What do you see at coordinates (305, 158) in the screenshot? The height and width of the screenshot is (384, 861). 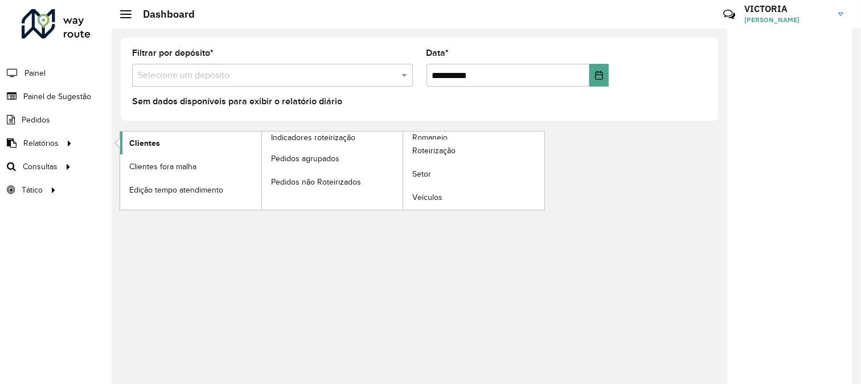 I see `span: Pedidos agrupados` at bounding box center [305, 158].